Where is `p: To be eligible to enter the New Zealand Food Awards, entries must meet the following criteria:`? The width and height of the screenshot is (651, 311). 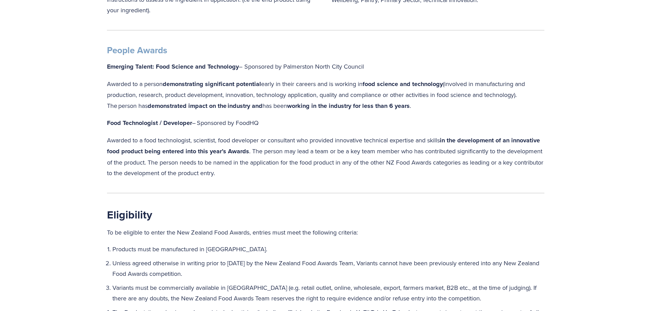 p: To be eligible to enter the New Zealand Food Awards, entries must meet the following criteria: is located at coordinates (326, 233).